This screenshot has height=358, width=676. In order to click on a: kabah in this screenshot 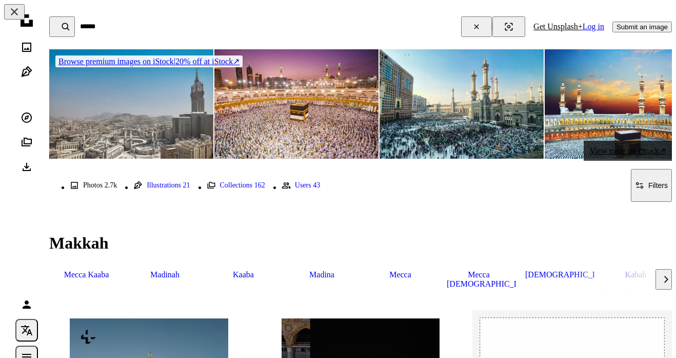, I will do `click(636, 275)`.